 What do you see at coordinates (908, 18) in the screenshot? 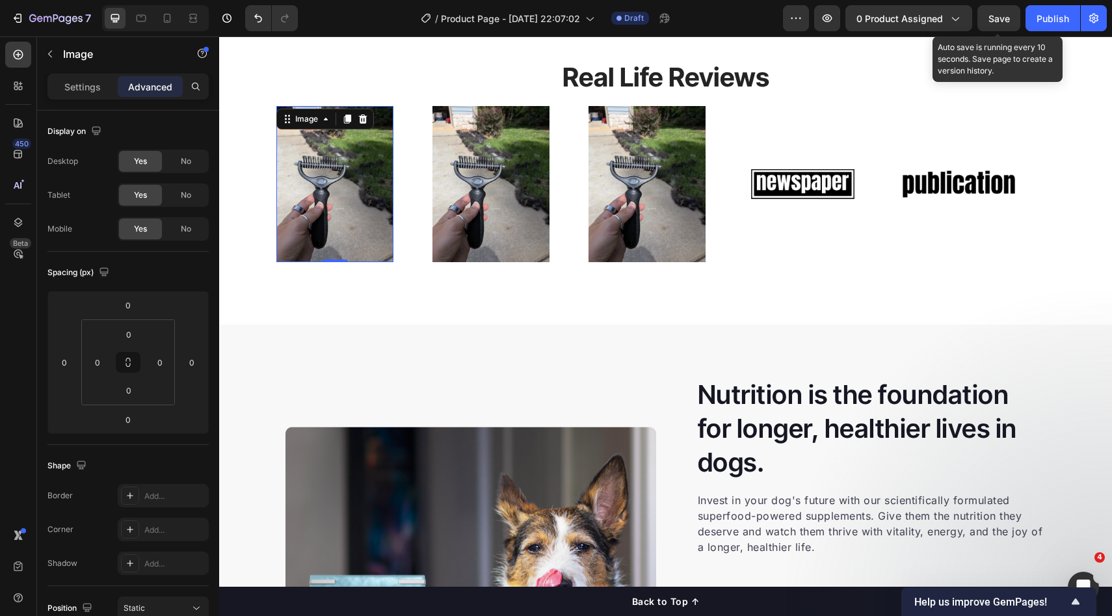
I see `button: 0 product assigned` at bounding box center [908, 18].